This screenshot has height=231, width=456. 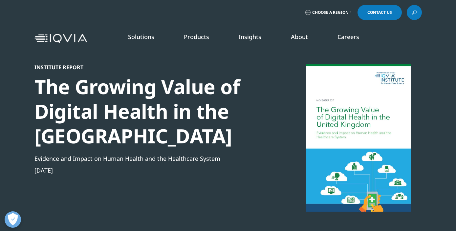 I want to click on a: Careers, so click(x=348, y=37).